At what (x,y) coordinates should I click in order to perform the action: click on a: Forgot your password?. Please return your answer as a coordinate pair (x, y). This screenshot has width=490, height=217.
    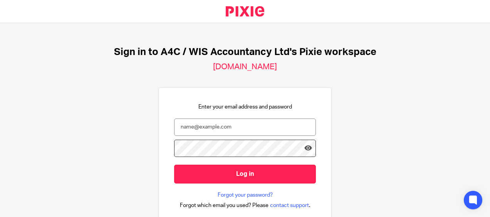
    Looking at the image, I should click on (245, 195).